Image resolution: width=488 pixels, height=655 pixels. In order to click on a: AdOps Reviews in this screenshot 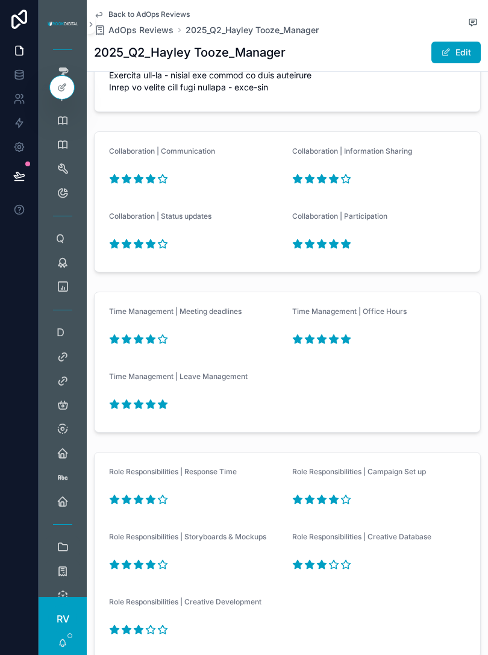, I will do `click(134, 30)`.